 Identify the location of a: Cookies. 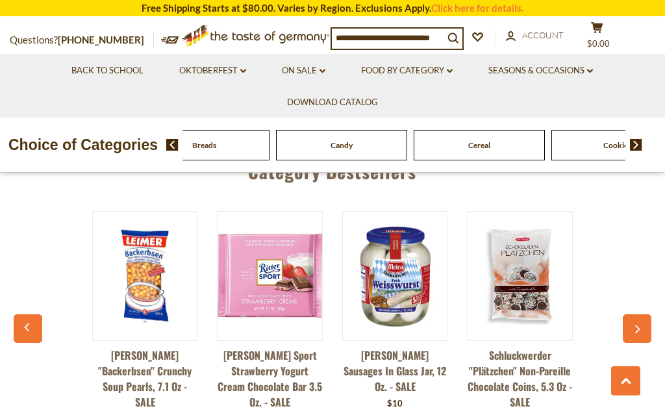
(617, 145).